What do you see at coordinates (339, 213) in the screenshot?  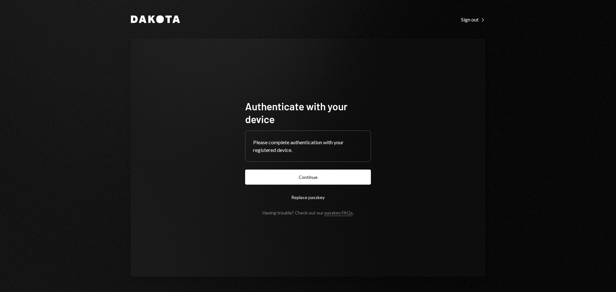 I see `a: passkey FAQs` at bounding box center [339, 213].